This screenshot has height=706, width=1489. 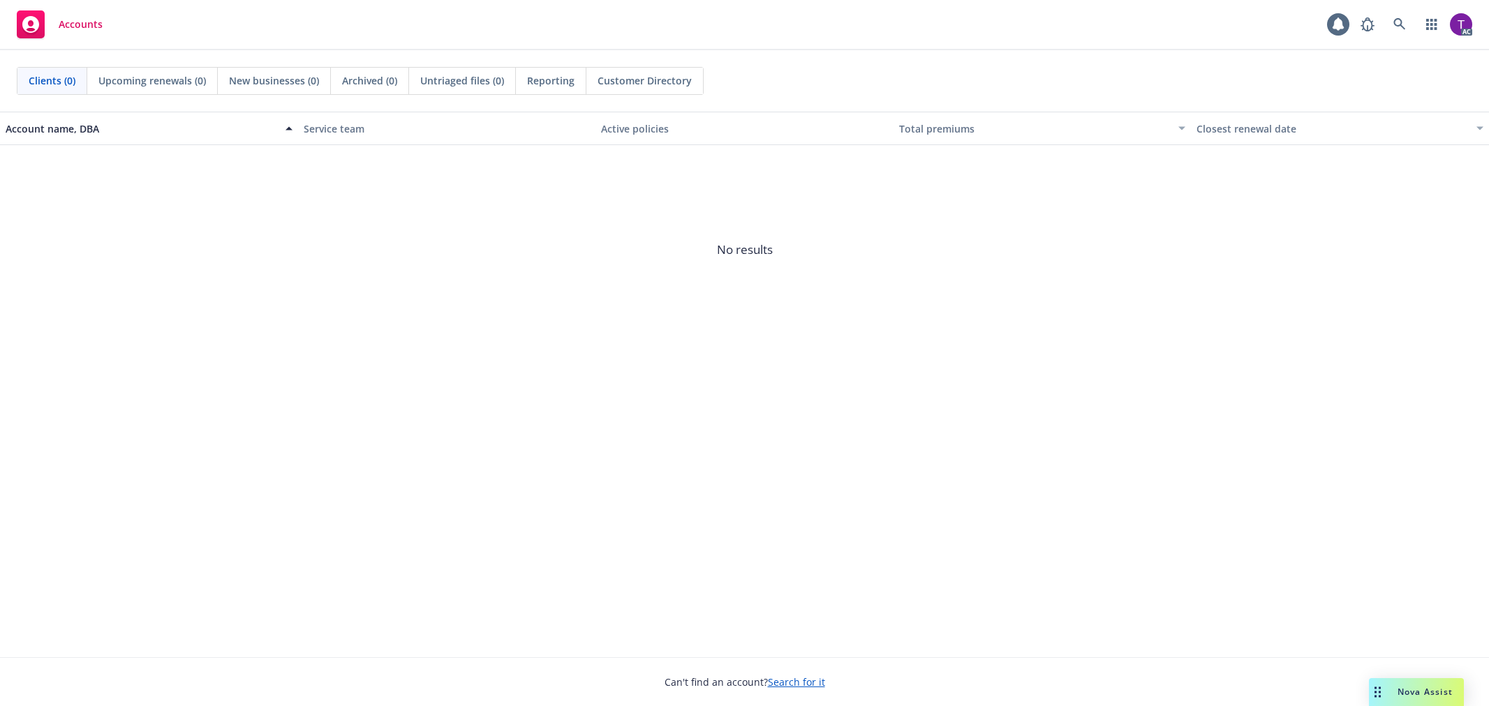 I want to click on a: Search for it, so click(x=796, y=682).